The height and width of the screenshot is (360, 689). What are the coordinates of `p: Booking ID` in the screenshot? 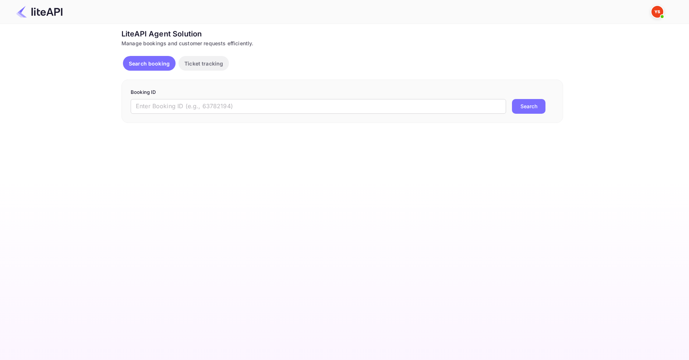 It's located at (342, 92).